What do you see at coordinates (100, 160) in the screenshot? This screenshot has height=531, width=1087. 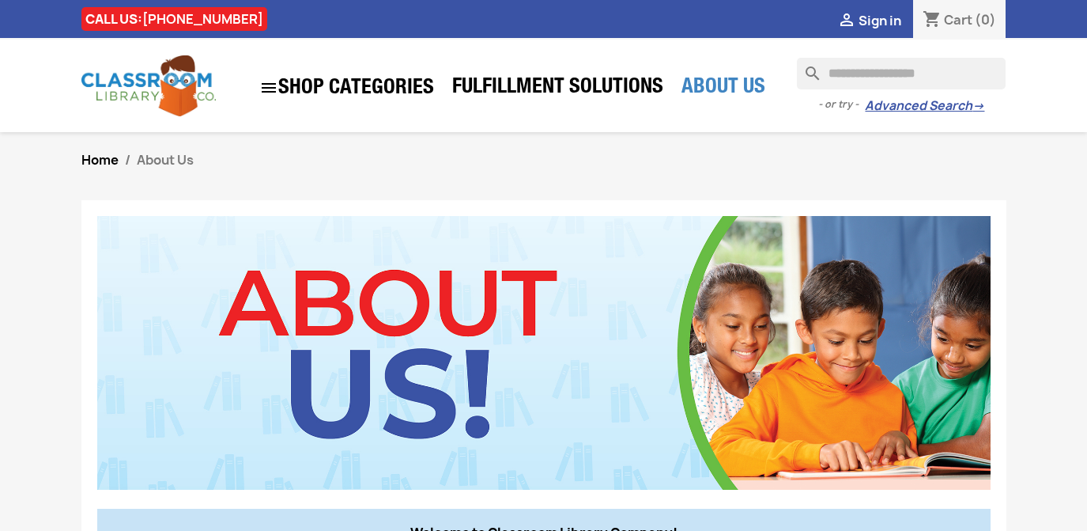 I see `span: Home` at bounding box center [100, 160].